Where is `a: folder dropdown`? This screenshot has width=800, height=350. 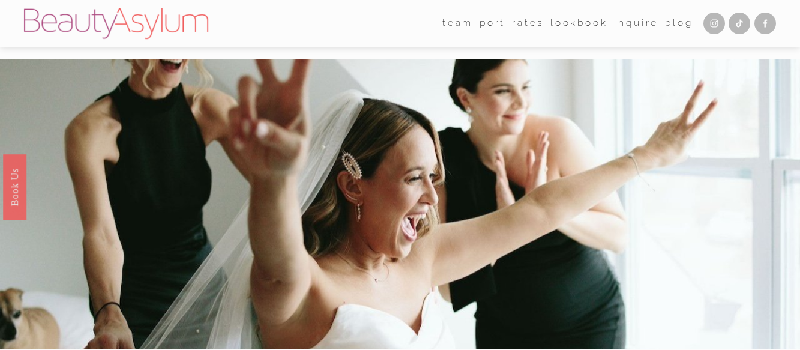
a: folder dropdown is located at coordinates (457, 23).